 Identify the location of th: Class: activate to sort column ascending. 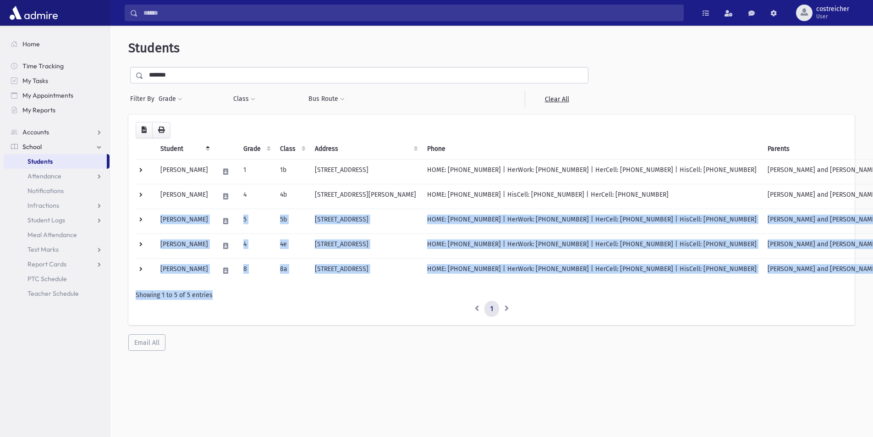
(292, 149).